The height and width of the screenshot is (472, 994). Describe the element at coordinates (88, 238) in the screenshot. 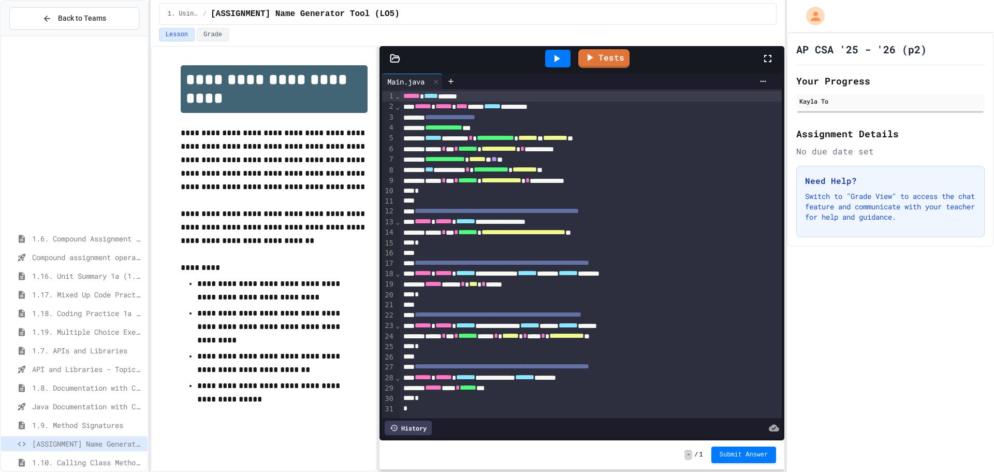

I see `span: 1.6. Compound Assignment Operators` at that location.